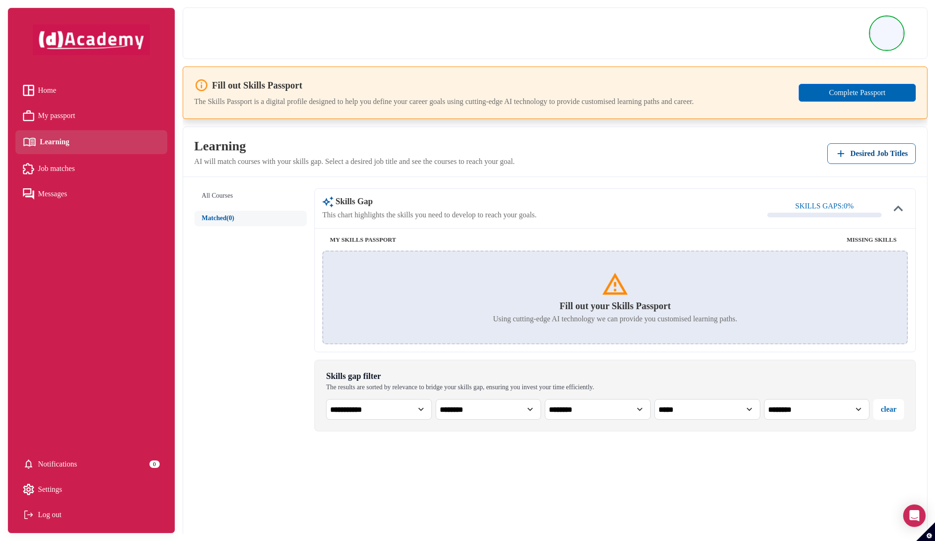  Describe the element at coordinates (429, 202) in the screenshot. I see `h3: Skills Gap` at that location.